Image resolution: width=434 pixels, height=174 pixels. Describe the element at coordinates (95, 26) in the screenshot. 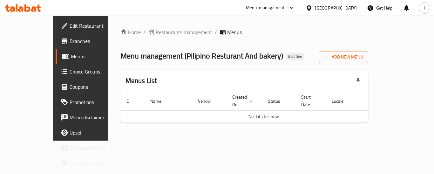

I see `span: Edit Restaurant` at that location.